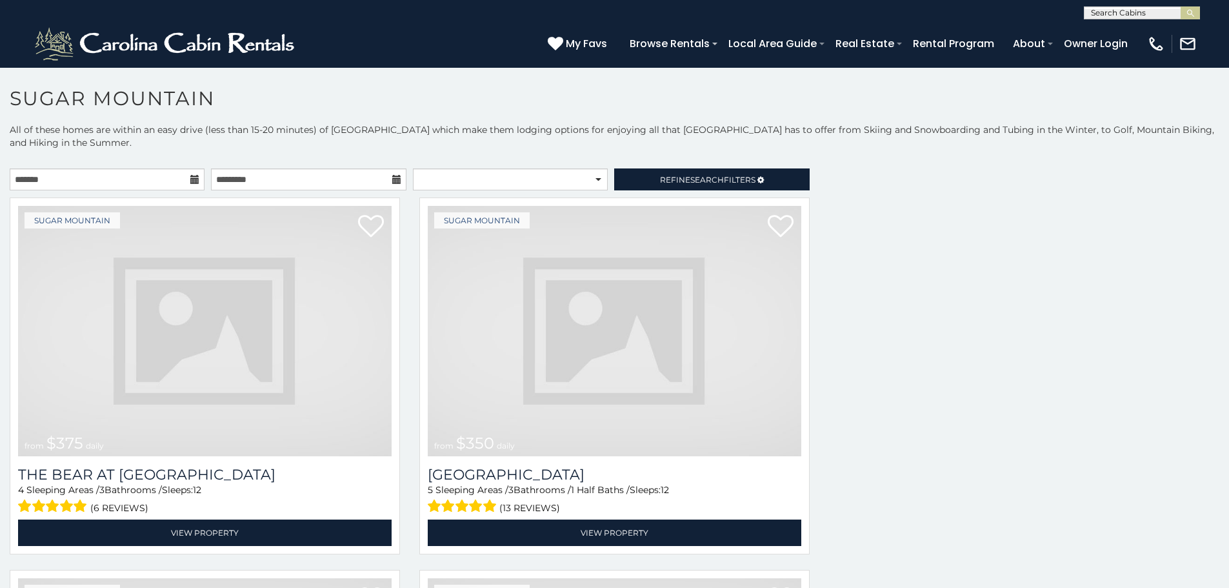  What do you see at coordinates (579, 44) in the screenshot?
I see `a: My Favs` at bounding box center [579, 44].